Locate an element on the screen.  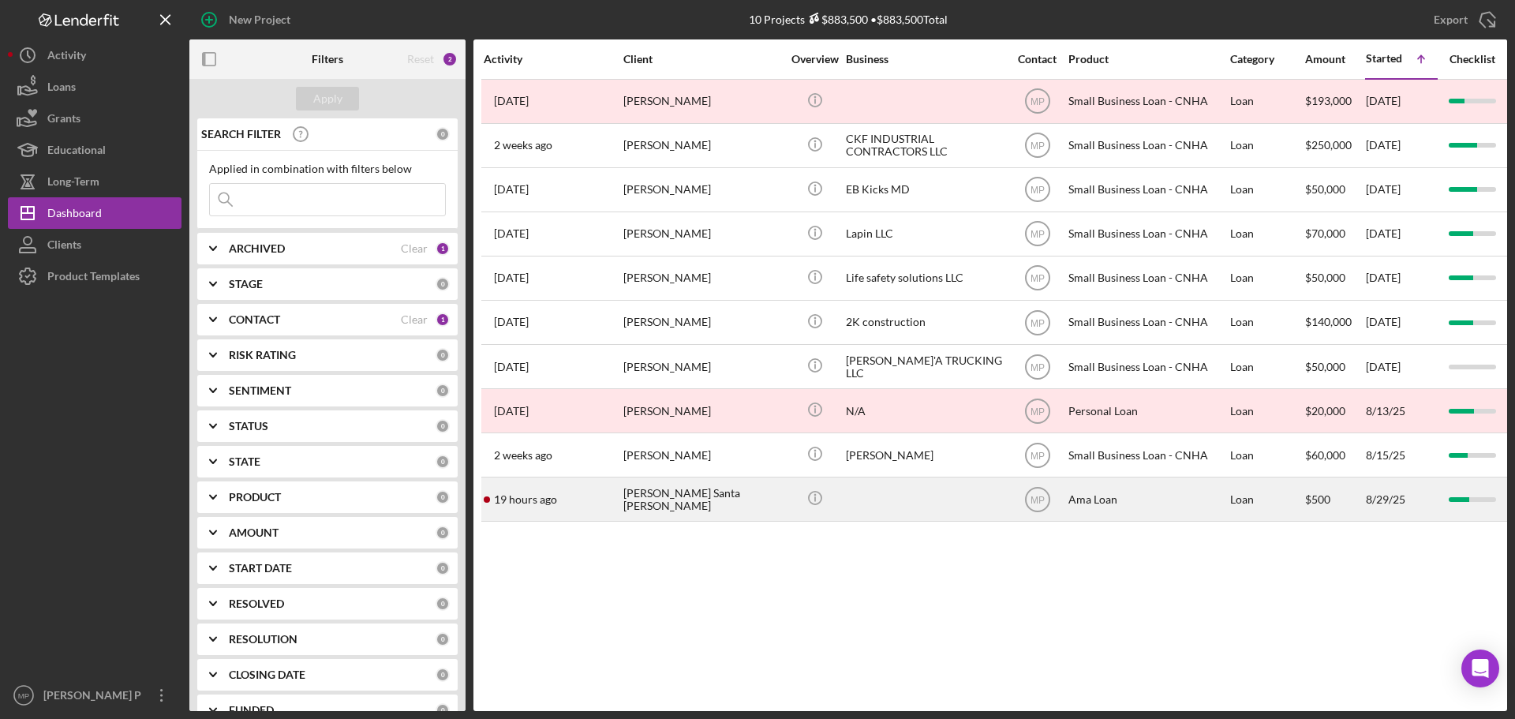
a: Product Templates is located at coordinates (95, 276).